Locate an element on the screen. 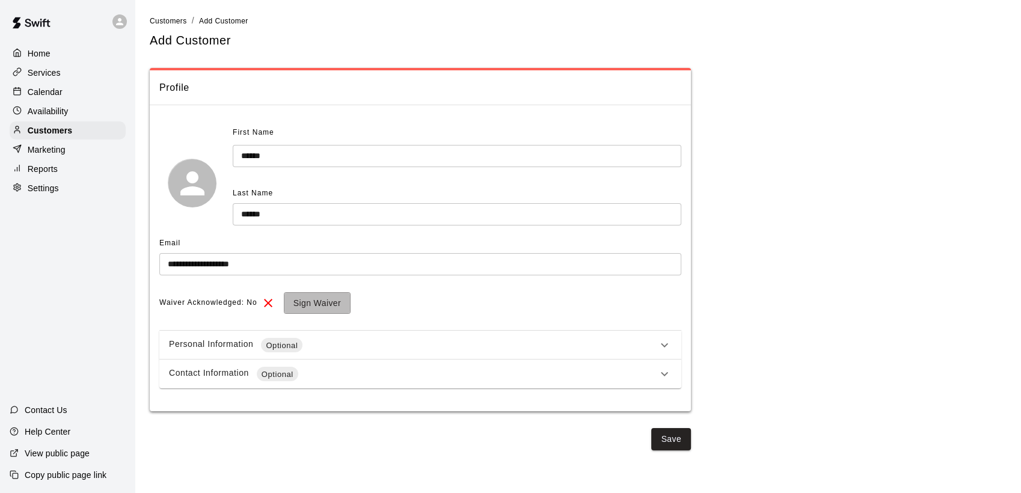  p: Contact Us is located at coordinates (46, 410).